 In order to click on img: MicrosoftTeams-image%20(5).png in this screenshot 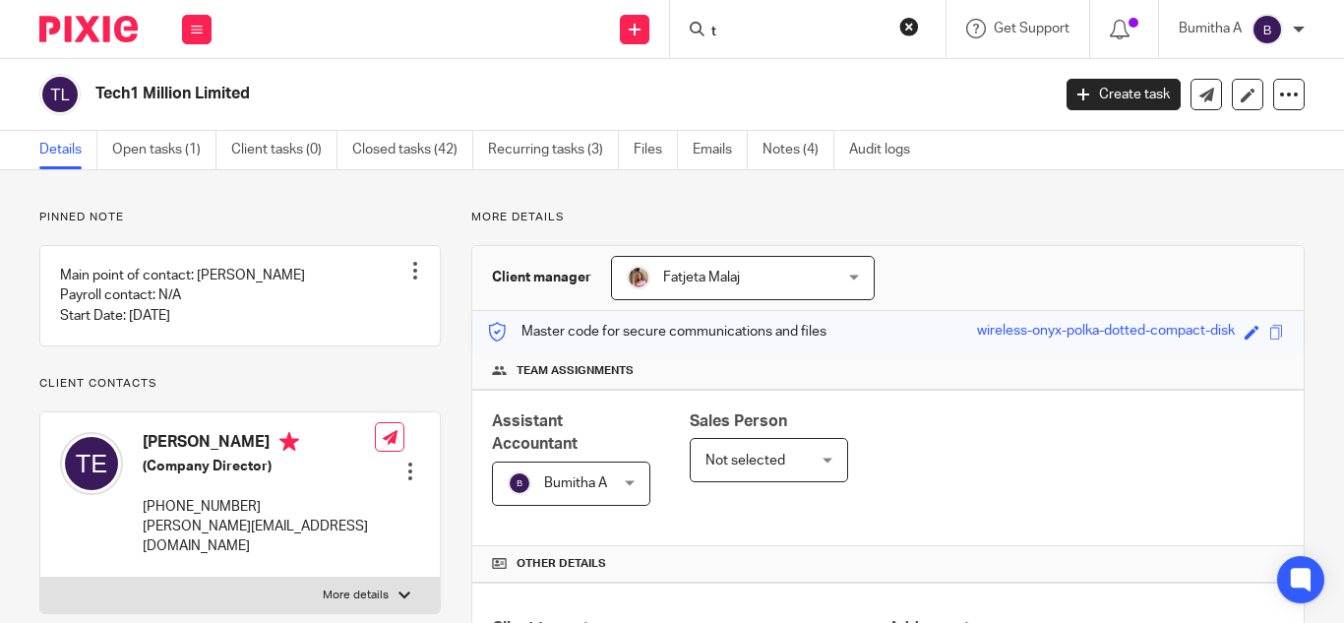, I will do `click(639, 278)`.